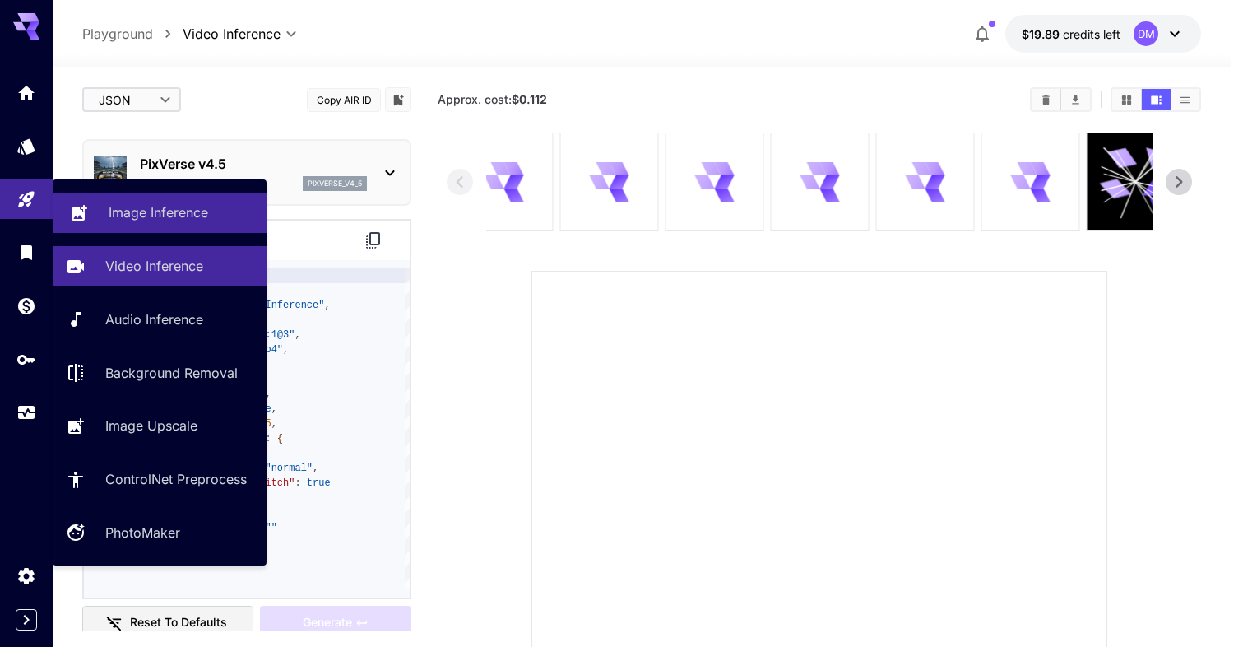  Describe the element at coordinates (158, 212) in the screenshot. I see `p: Image Inference` at that location.